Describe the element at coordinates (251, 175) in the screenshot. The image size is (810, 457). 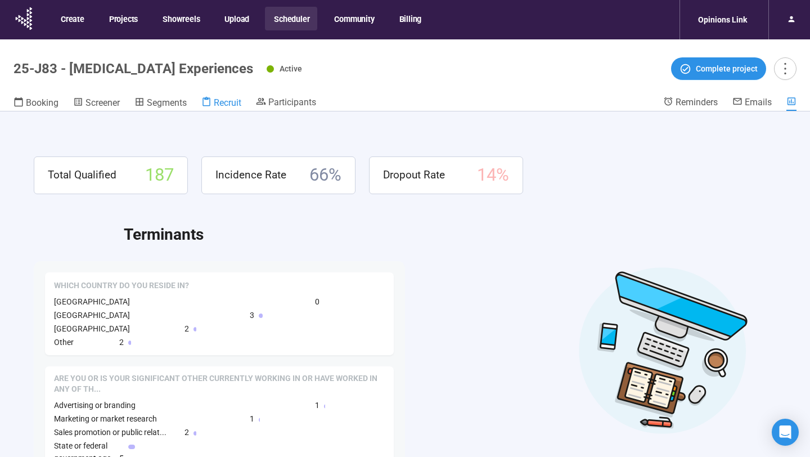
I see `span: Incidence Rate` at that location.